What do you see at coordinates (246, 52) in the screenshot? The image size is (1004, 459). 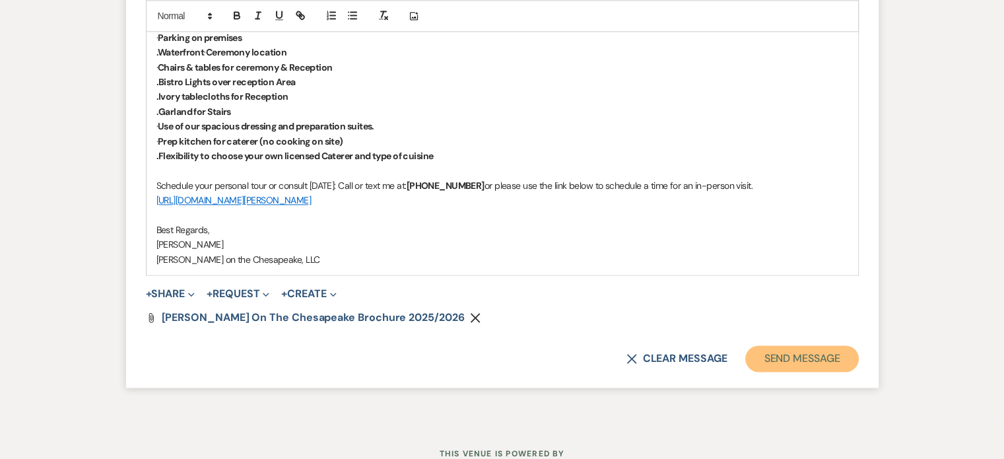 I see `strong: Ceremony location` at bounding box center [246, 52].